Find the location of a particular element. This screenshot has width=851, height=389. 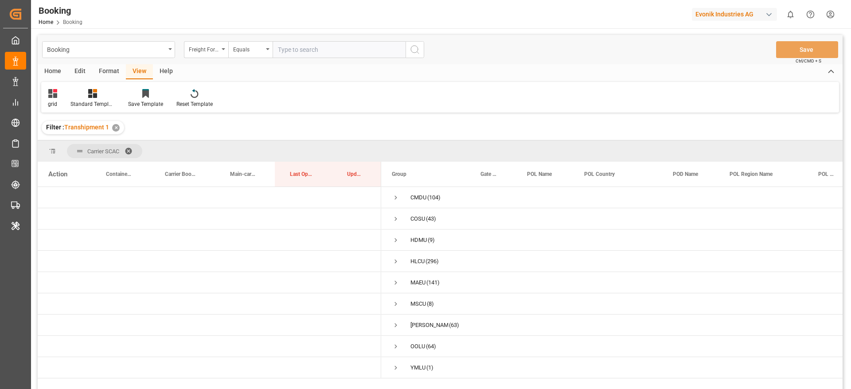

span: Filter : is located at coordinates (55, 127).